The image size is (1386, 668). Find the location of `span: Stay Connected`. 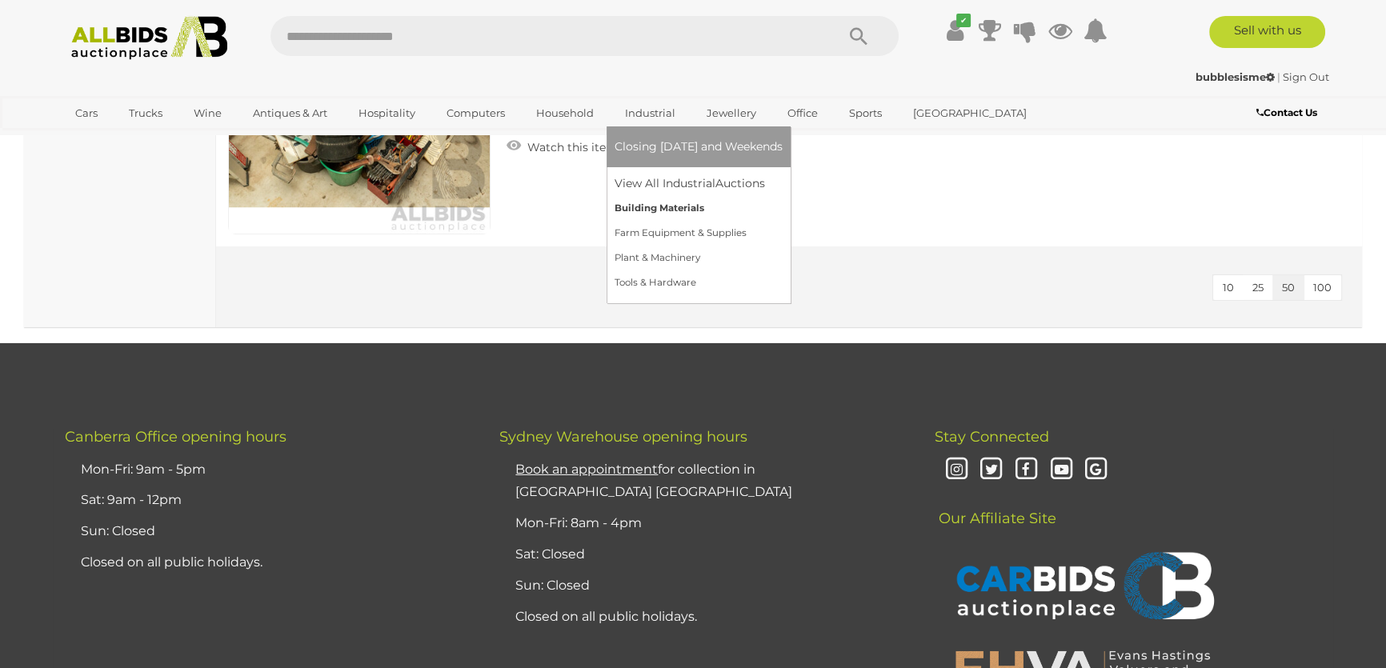

span: Stay Connected is located at coordinates (991, 437).